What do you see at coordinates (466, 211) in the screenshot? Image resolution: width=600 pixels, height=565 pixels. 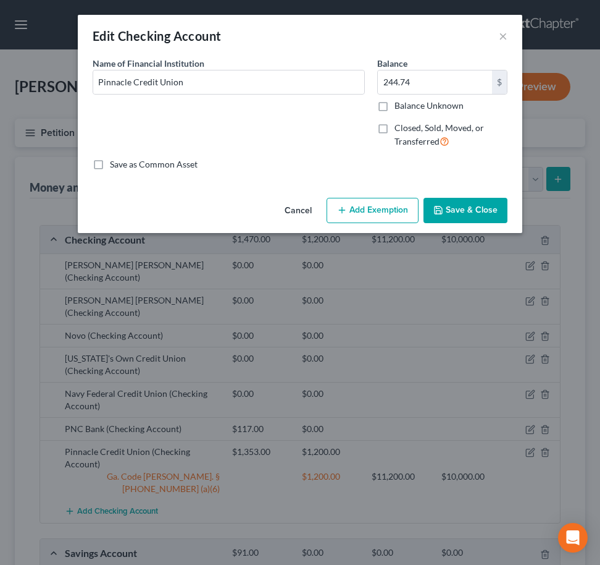 I see `button: Save & Close` at bounding box center [466, 211].